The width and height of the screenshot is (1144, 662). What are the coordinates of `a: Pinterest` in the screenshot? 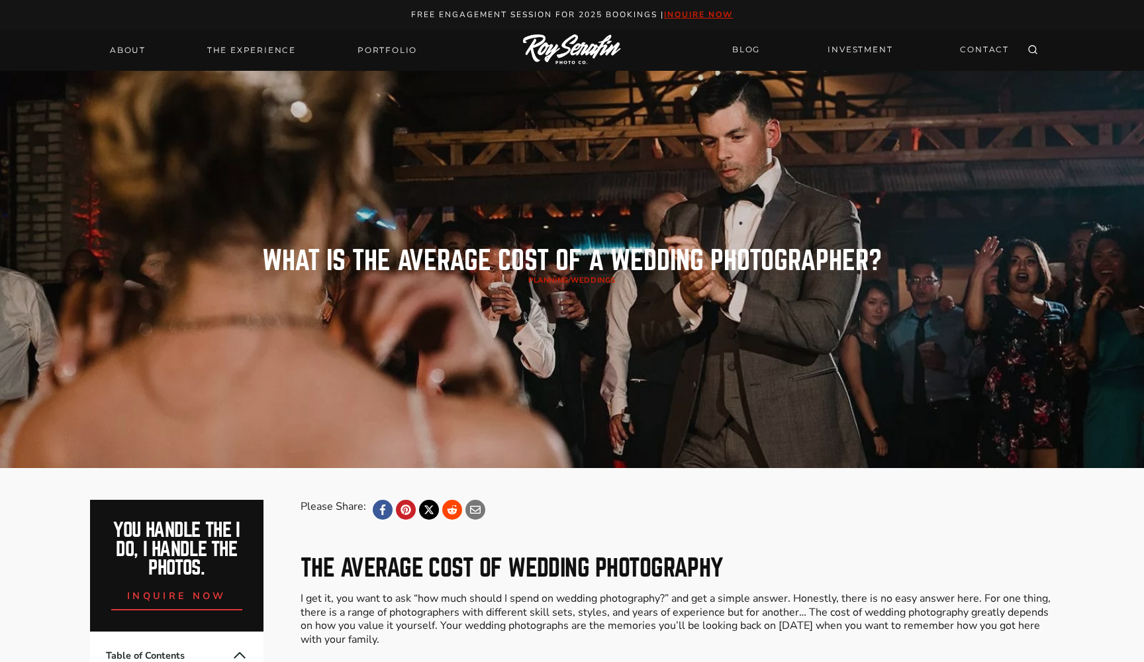 It's located at (406, 510).